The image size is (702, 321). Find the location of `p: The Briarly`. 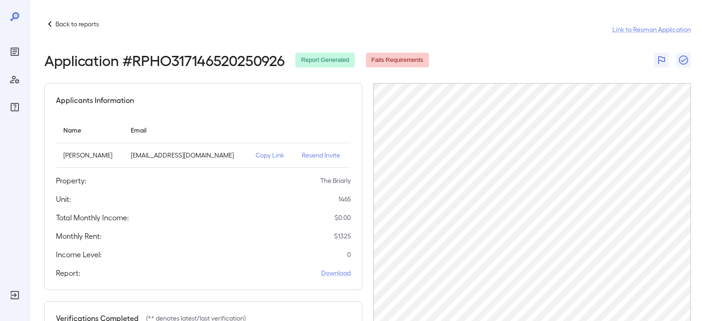

p: The Briarly is located at coordinates (335, 181).